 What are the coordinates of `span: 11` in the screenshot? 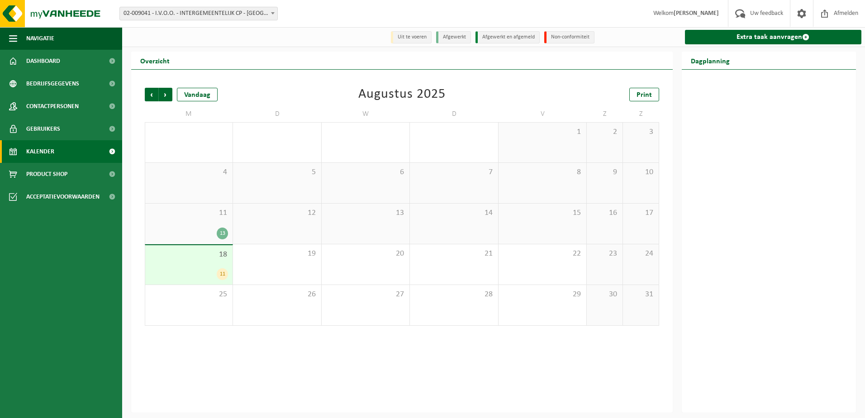 It's located at (189, 213).